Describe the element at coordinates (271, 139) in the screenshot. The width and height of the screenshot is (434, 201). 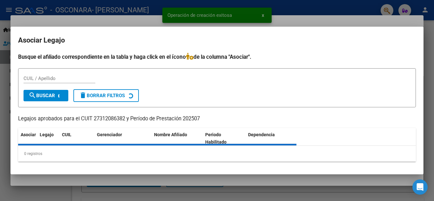
I see `datatable-header-cell: Dependencia` at that location.